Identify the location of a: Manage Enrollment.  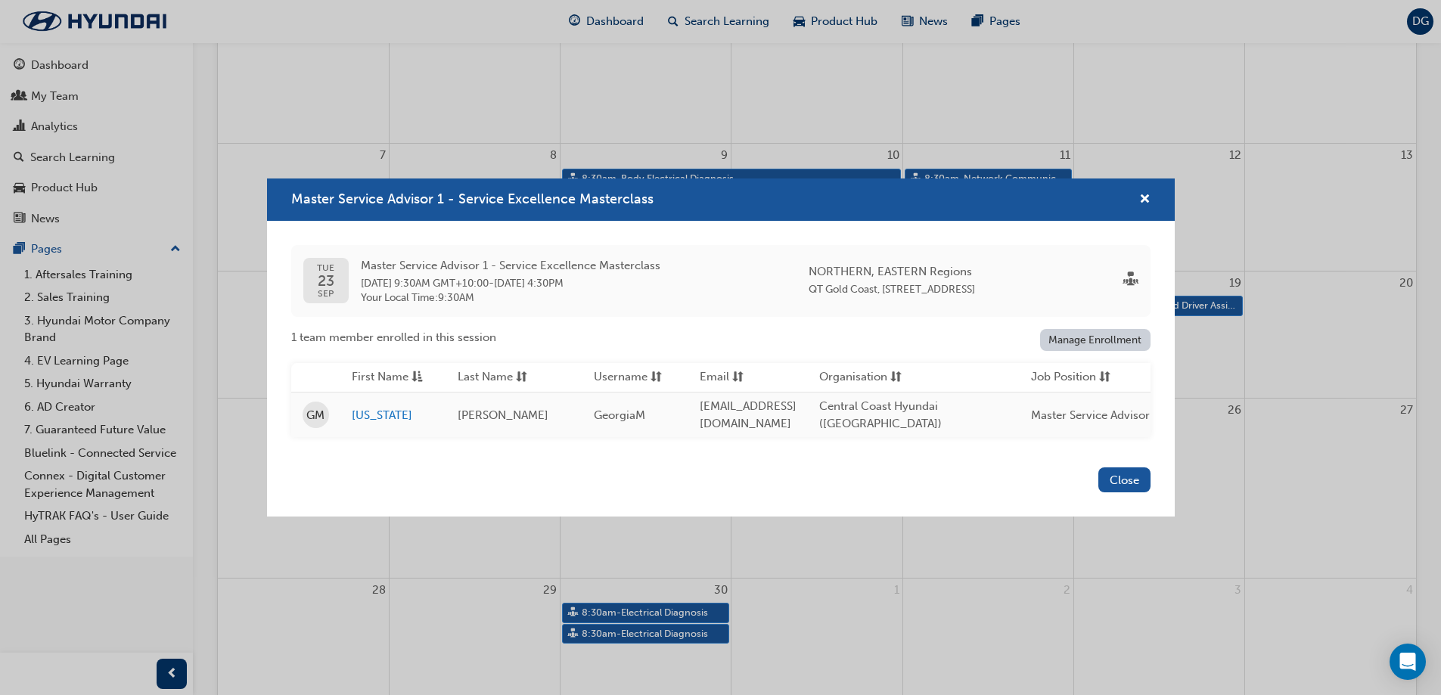
(1096, 340).